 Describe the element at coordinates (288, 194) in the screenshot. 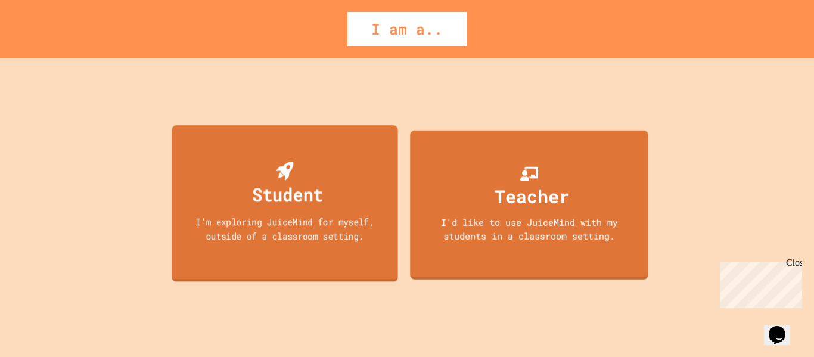

I see `div: Student` at that location.